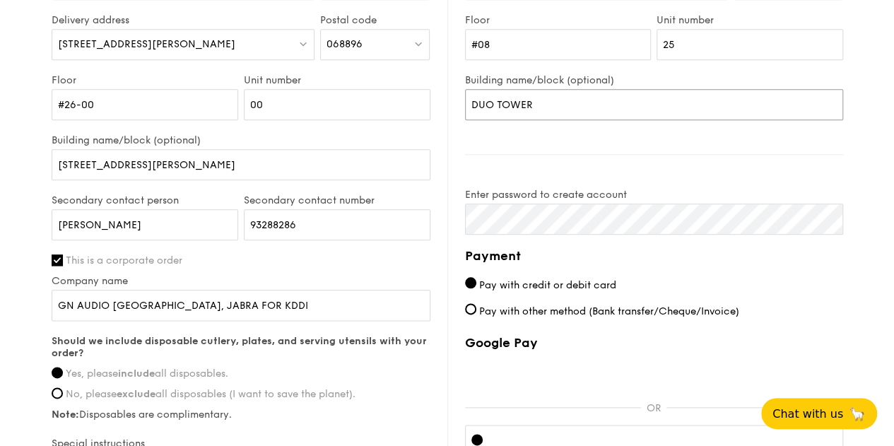 This screenshot has height=446, width=894. What do you see at coordinates (241, 281) in the screenshot?
I see `label: Company name` at bounding box center [241, 281].